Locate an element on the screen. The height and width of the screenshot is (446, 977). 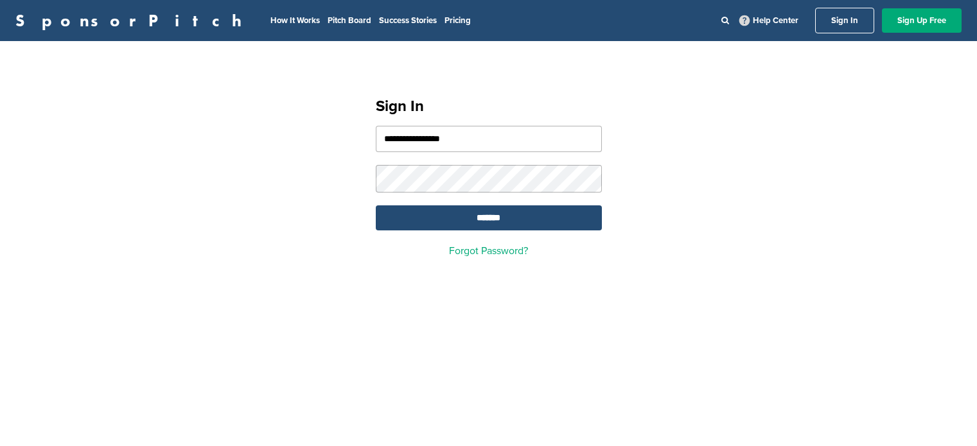
a: How It Works is located at coordinates (295, 21).